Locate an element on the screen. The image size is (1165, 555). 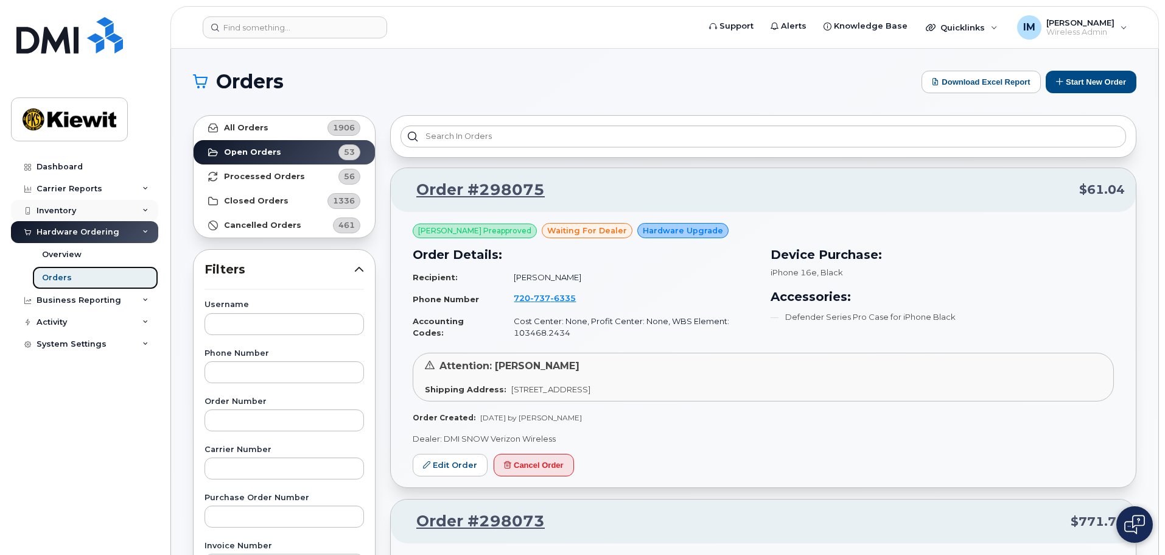
label: Purchase Order Number is located at coordinates (284, 497).